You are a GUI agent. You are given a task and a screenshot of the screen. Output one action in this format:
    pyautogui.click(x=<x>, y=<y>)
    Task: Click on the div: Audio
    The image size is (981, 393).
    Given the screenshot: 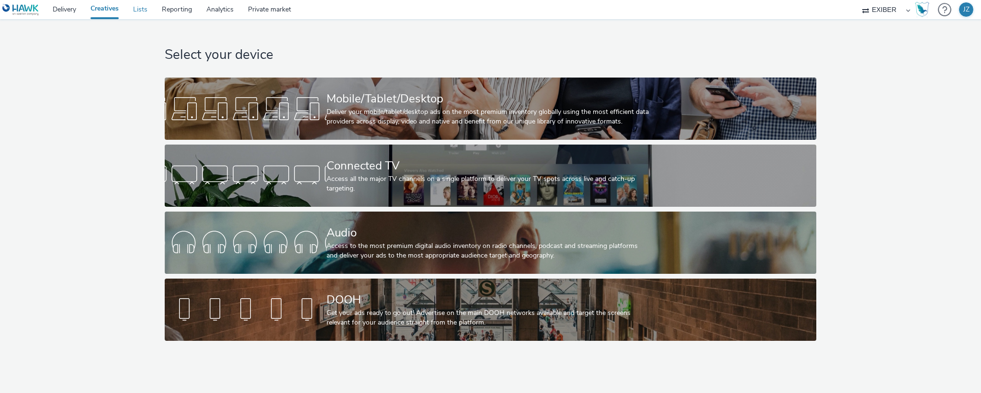 What is the action you would take?
    pyautogui.click(x=489, y=233)
    